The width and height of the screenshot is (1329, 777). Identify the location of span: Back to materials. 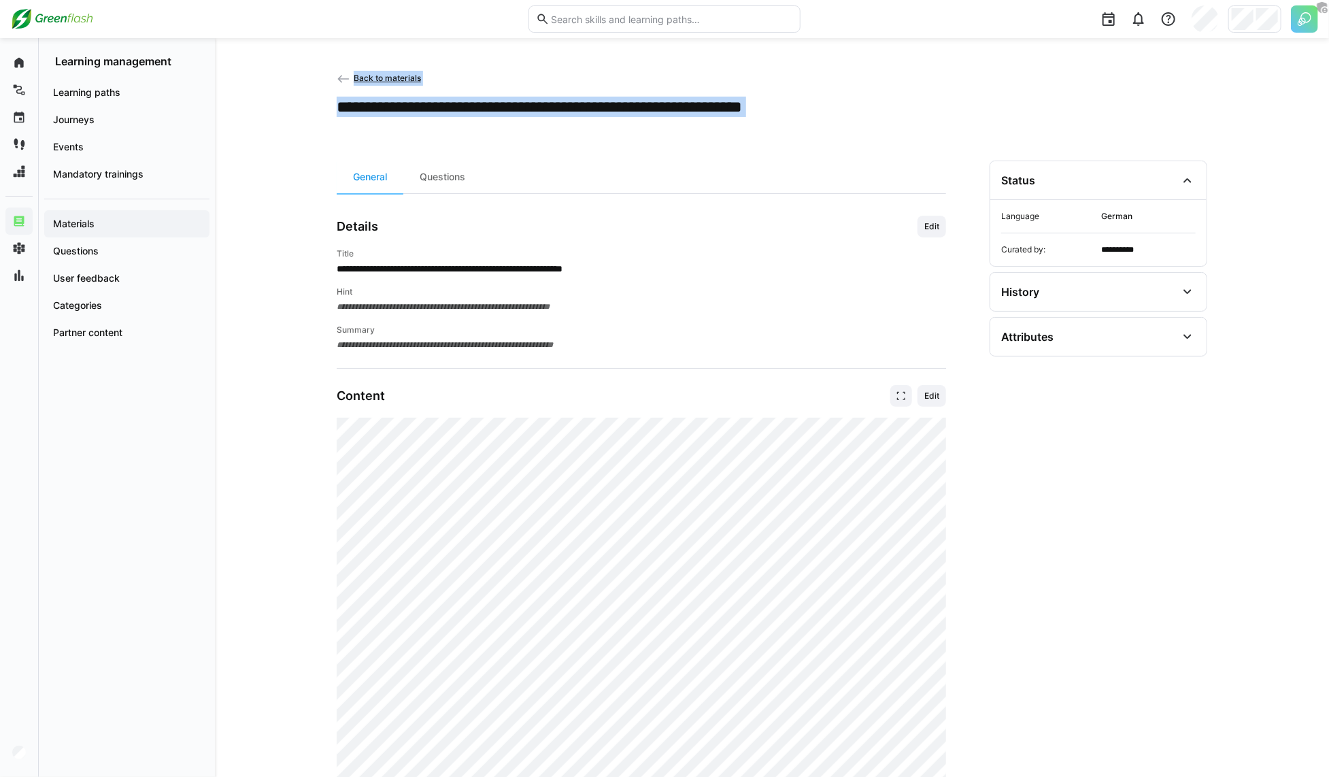
(387, 78).